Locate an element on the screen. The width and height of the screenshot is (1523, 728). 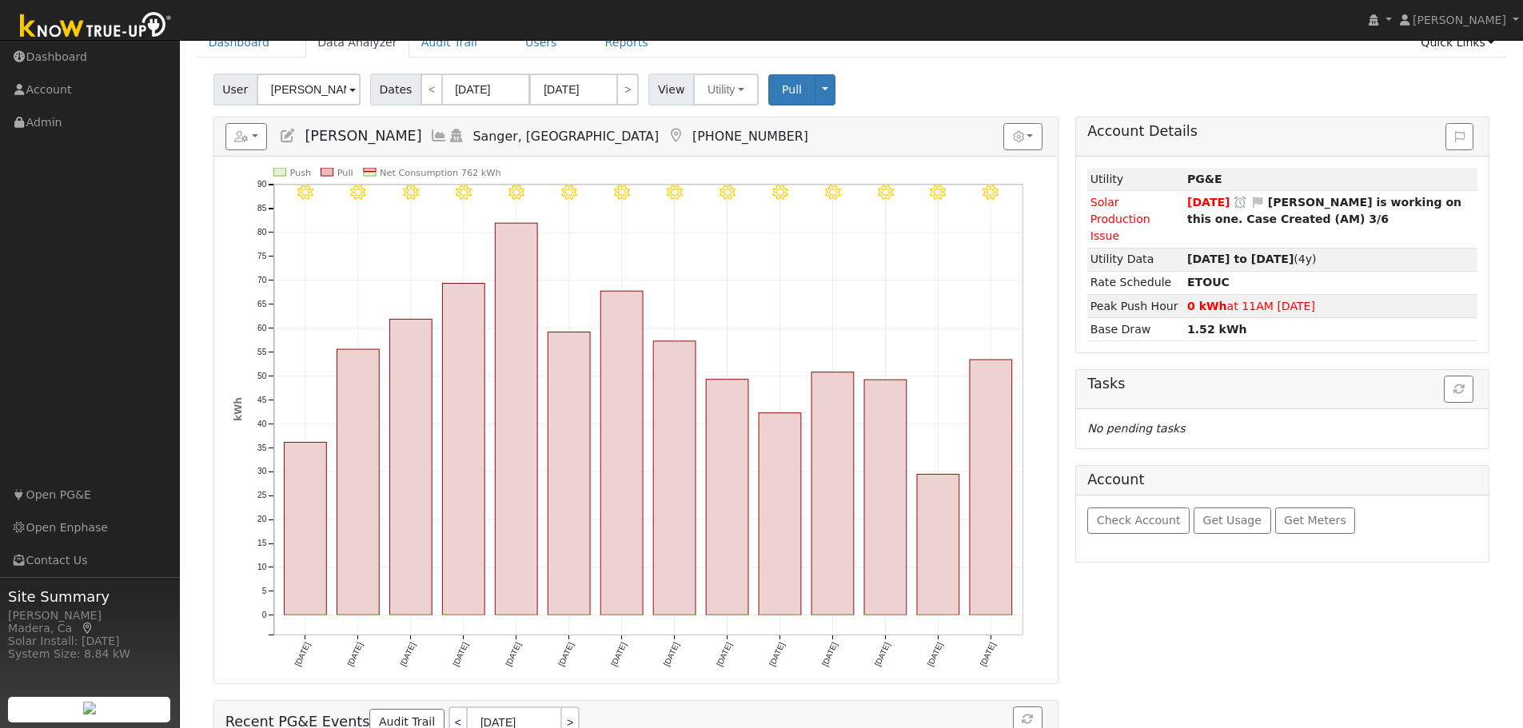
i: 8/18 - Clear is located at coordinates (938, 193).